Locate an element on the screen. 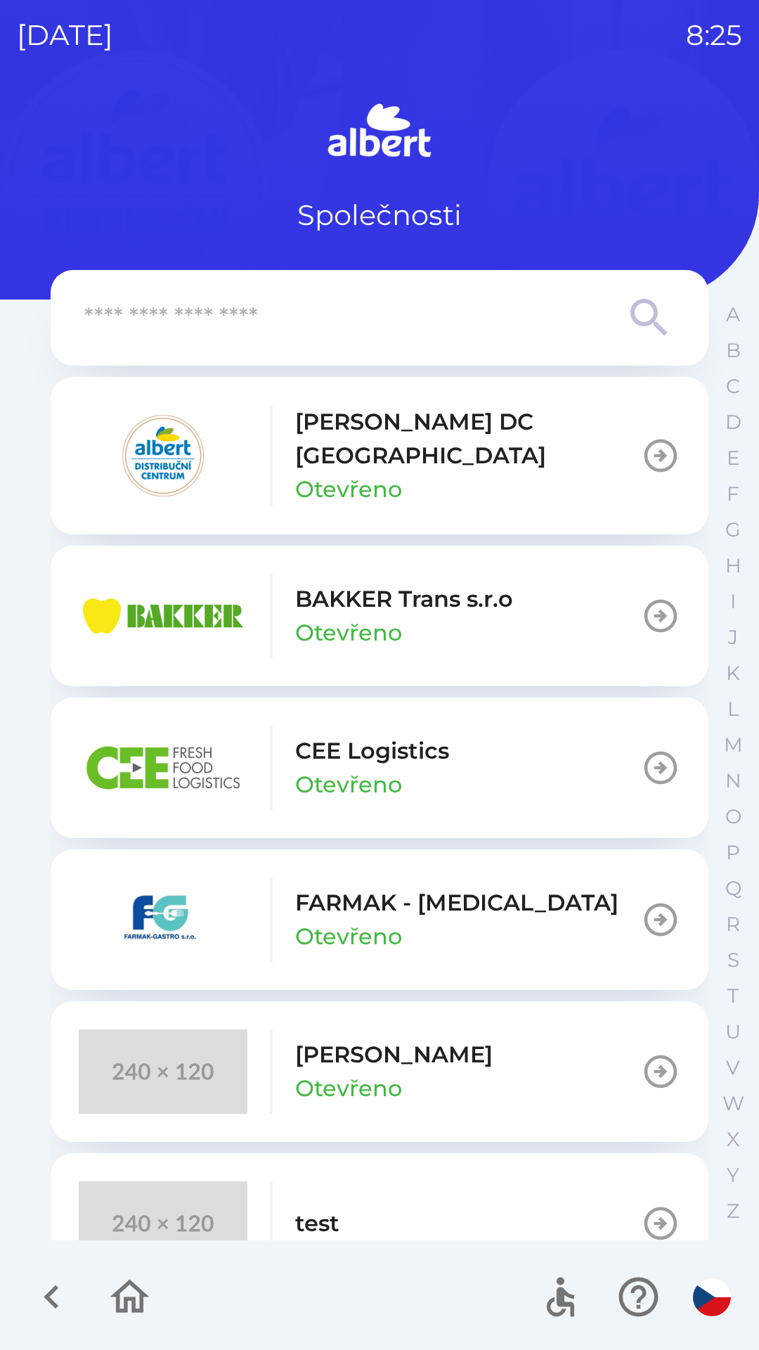 Image resolution: width=759 pixels, height=1350 pixels. p: C is located at coordinates (733, 386).